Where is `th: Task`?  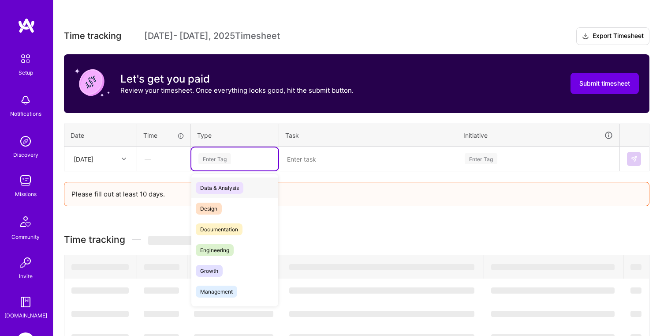 th: Task is located at coordinates (368, 135).